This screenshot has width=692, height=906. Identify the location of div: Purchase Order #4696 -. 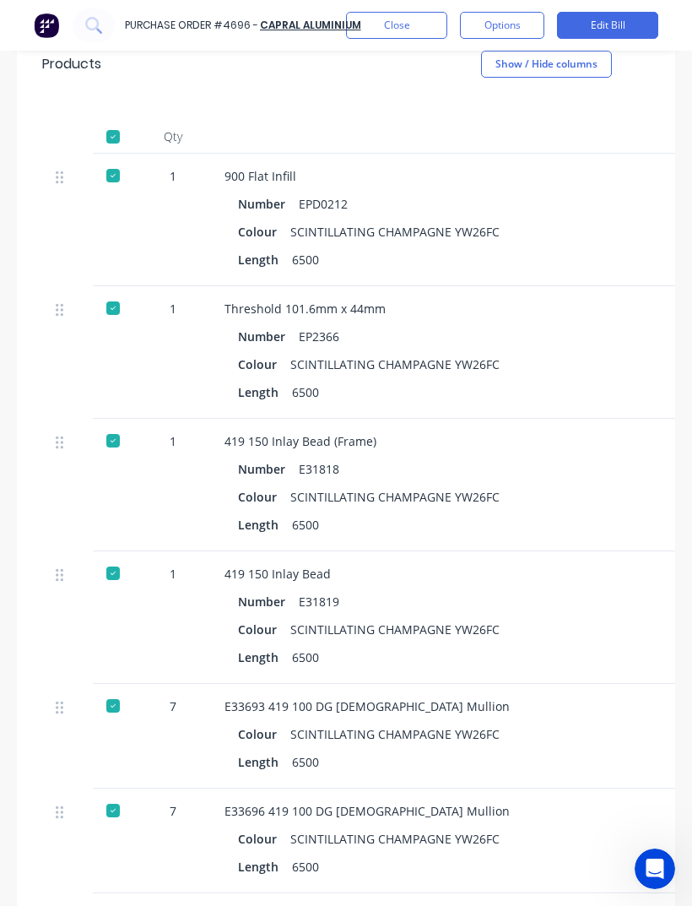
(192, 25).